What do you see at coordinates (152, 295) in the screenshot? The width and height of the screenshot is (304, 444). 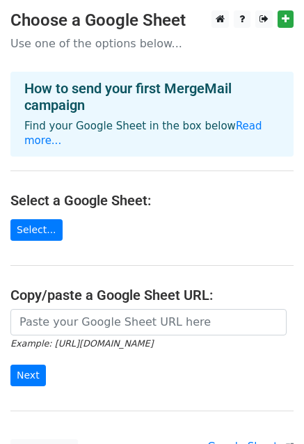 I see `h4: Copy/paste a Google Sheet URL:` at bounding box center [152, 295].